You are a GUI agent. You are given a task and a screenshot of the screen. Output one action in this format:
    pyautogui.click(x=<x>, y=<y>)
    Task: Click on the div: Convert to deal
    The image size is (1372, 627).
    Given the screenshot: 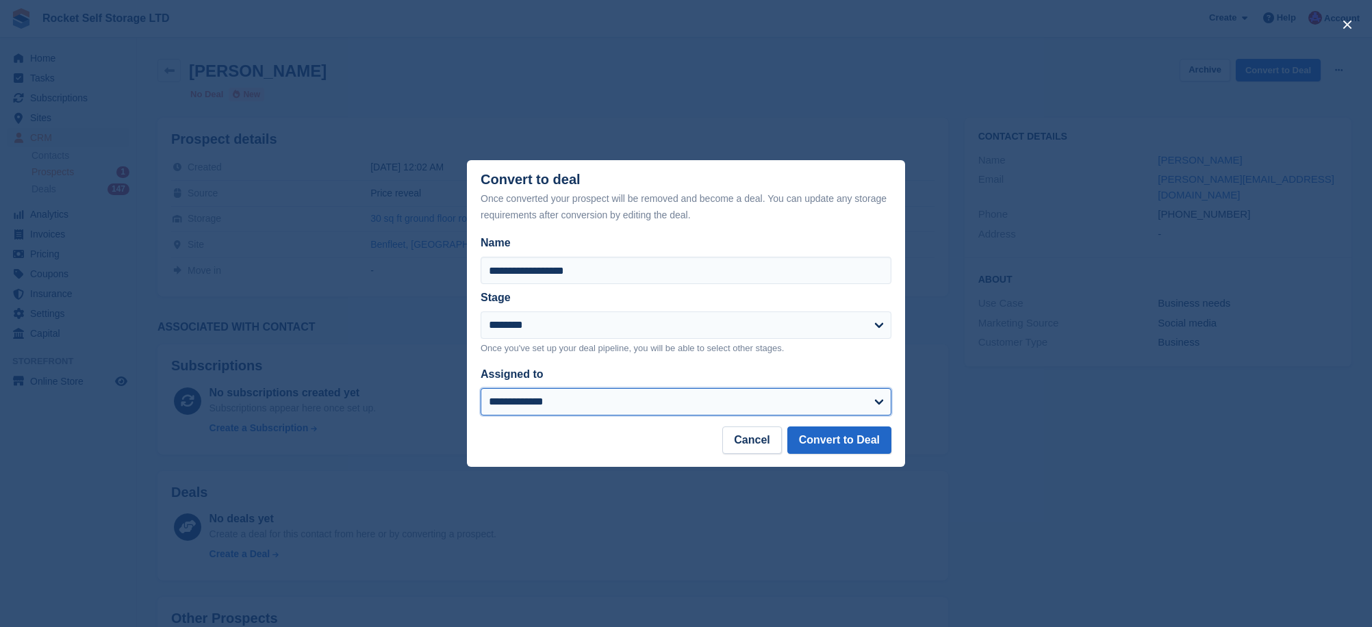 What is the action you would take?
    pyautogui.click(x=686, y=197)
    